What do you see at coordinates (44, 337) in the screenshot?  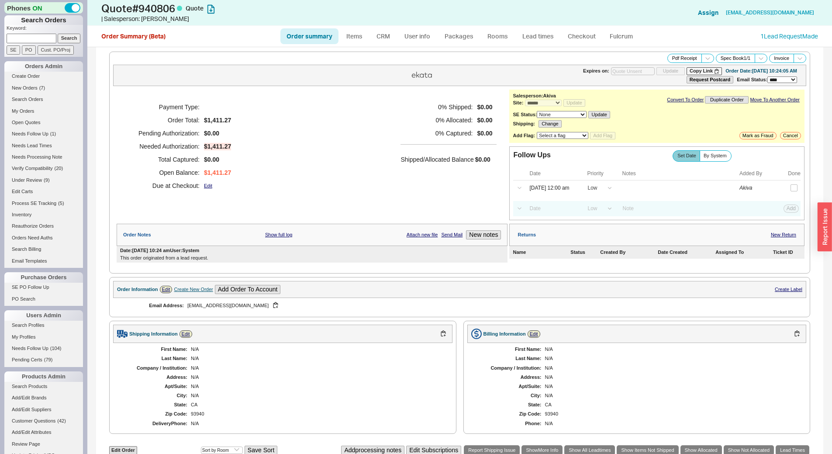 I see `a: My Profiles` at bounding box center [44, 337].